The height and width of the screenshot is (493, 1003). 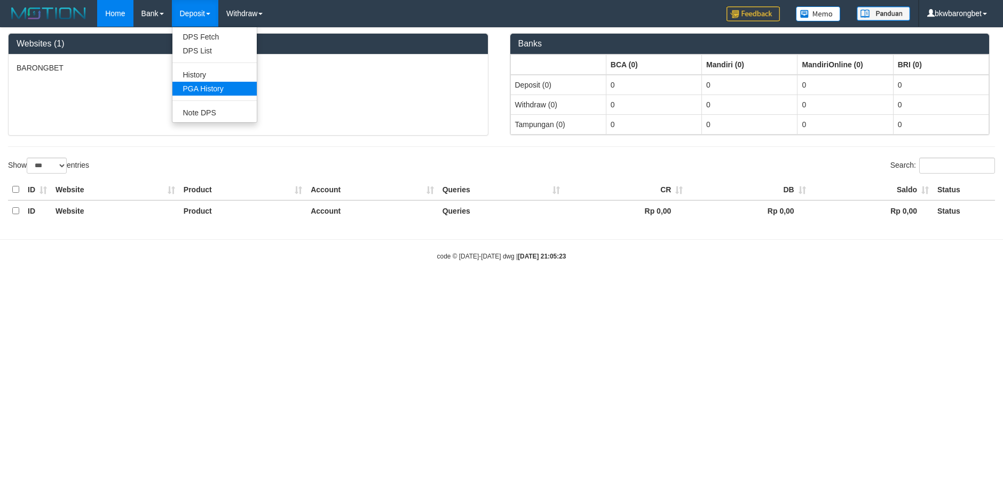 I want to click on a: DPS List, so click(x=215, y=51).